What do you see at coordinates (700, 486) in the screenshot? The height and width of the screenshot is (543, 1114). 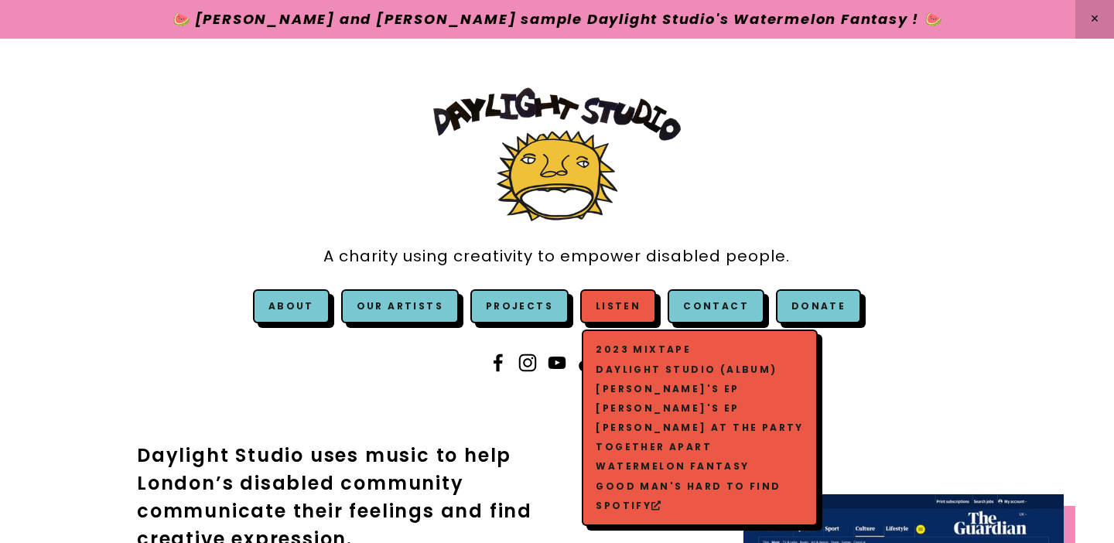 I see `a: Good man's hard to find` at bounding box center [700, 486].